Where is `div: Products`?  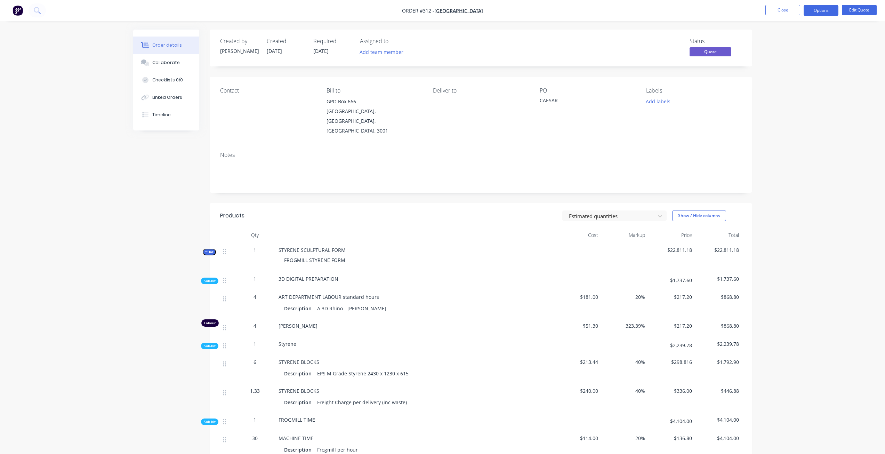
div: Products is located at coordinates (232, 216).